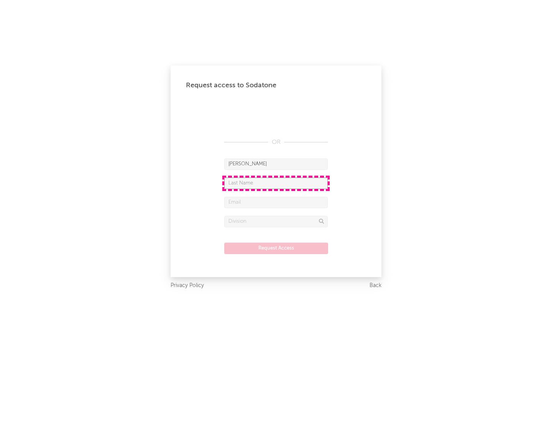 Image resolution: width=552 pixels, height=421 pixels. What do you see at coordinates (276, 142) in the screenshot?
I see `div: OR` at bounding box center [276, 142].